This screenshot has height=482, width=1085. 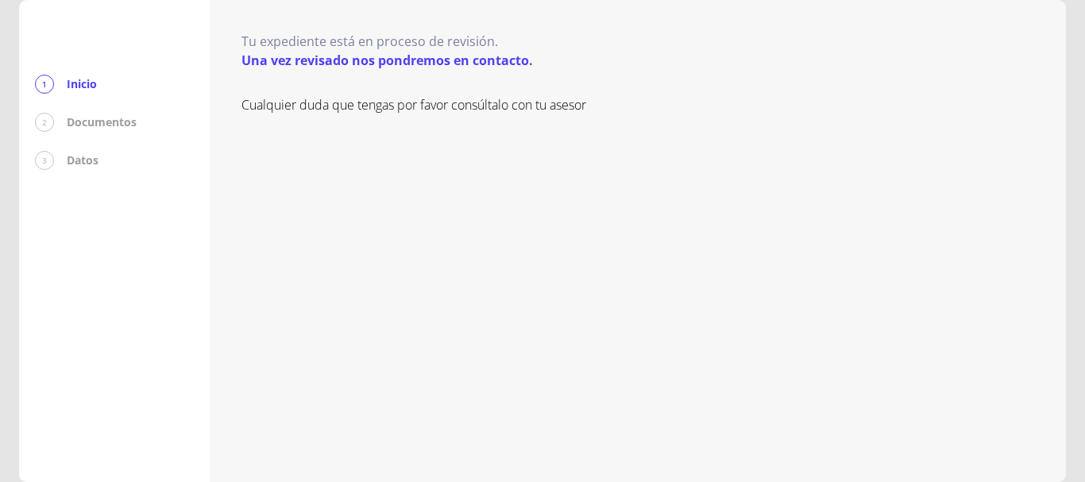 I want to click on div: 3, so click(x=44, y=161).